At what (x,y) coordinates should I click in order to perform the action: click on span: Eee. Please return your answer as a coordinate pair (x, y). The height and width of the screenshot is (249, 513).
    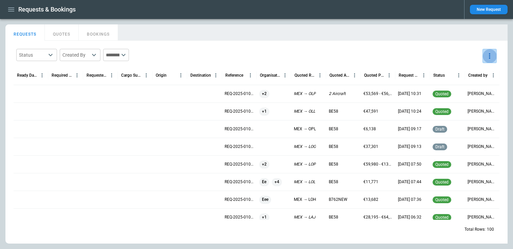
    Looking at the image, I should click on (265, 200).